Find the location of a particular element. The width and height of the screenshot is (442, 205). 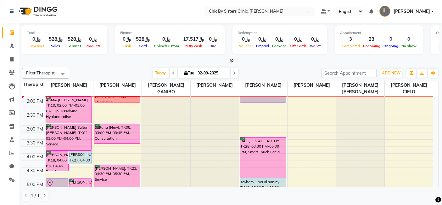

div: ﷼17,517 is located at coordinates (194, 39).